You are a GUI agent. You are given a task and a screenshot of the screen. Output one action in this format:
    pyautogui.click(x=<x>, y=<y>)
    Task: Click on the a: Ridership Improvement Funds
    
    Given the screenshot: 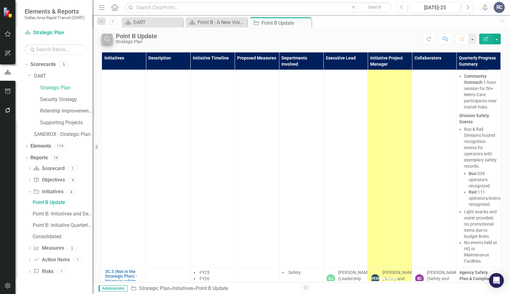 What is the action you would take?
    pyautogui.click(x=66, y=111)
    